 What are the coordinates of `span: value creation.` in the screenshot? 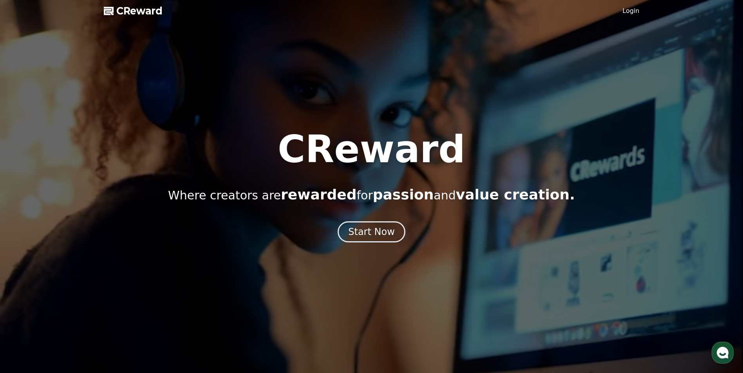 It's located at (515, 195).